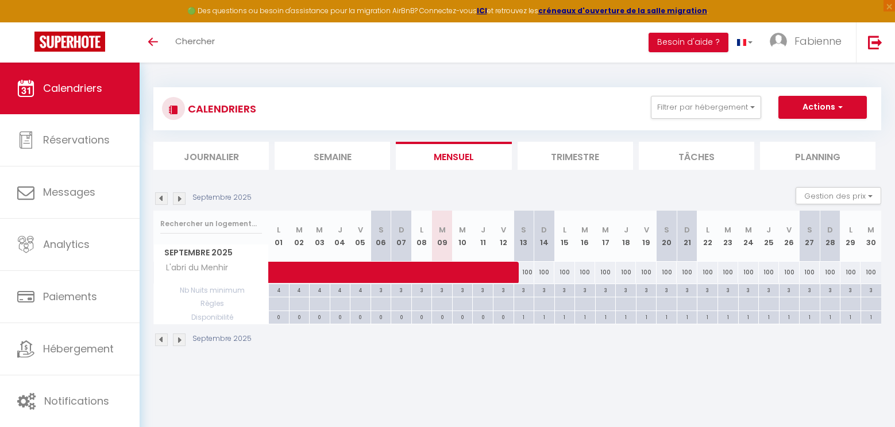 The width and height of the screenshot is (895, 427). What do you see at coordinates (279, 236) in the screenshot?
I see `th: 01` at bounding box center [279, 236].